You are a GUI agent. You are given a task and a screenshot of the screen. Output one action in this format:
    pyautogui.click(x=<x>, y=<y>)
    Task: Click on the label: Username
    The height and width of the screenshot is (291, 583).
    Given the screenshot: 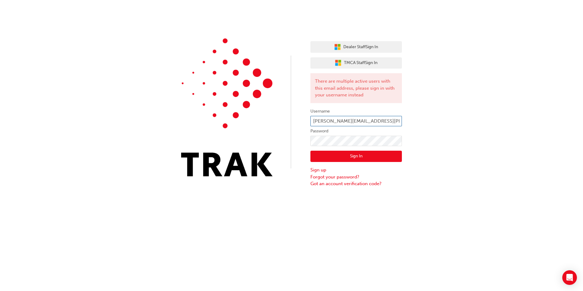 What is the action you would take?
    pyautogui.click(x=356, y=111)
    